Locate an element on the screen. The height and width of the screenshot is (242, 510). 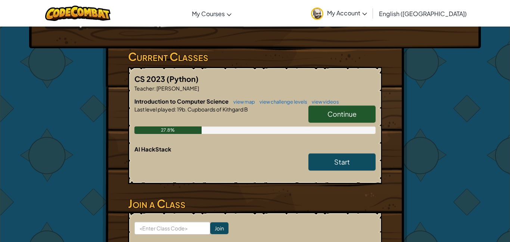
a: My Courses is located at coordinates (212, 13).